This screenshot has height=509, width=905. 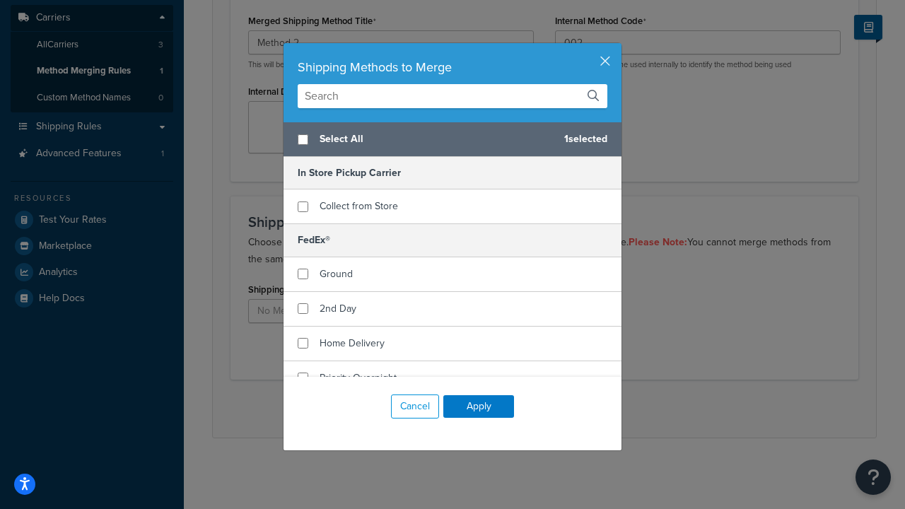 I want to click on span: Collect from Store, so click(x=358, y=206).